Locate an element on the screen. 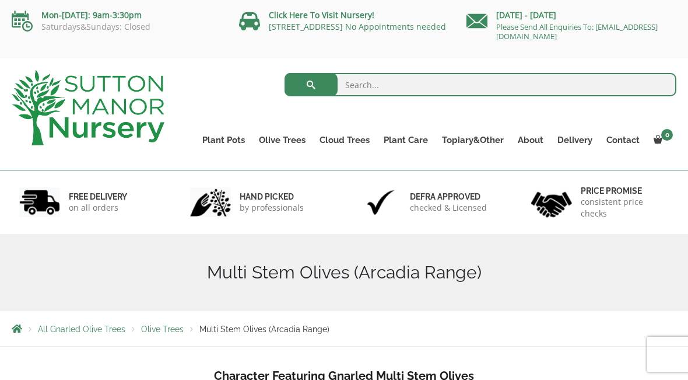 The width and height of the screenshot is (688, 380). h6: Defra approved is located at coordinates (448, 196).